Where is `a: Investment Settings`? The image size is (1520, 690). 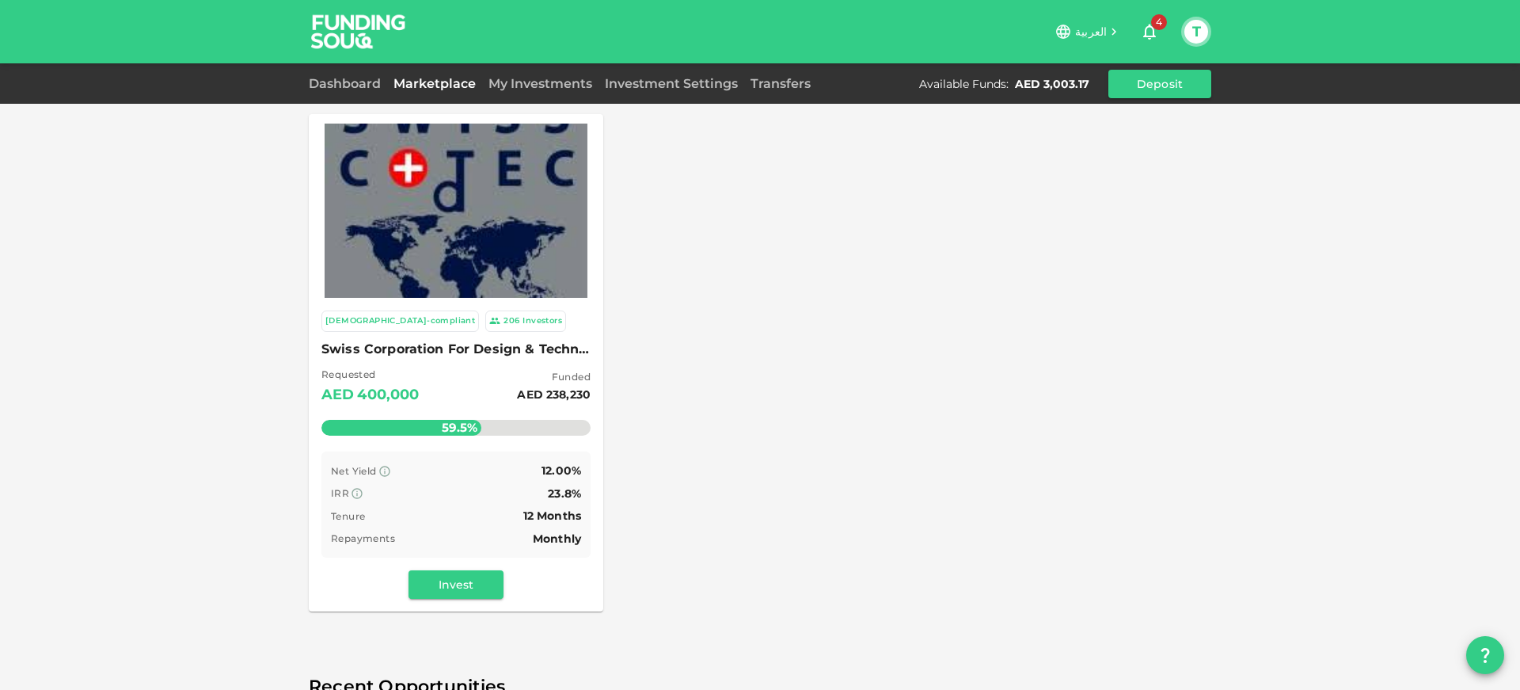 a: Investment Settings is located at coordinates (671, 83).